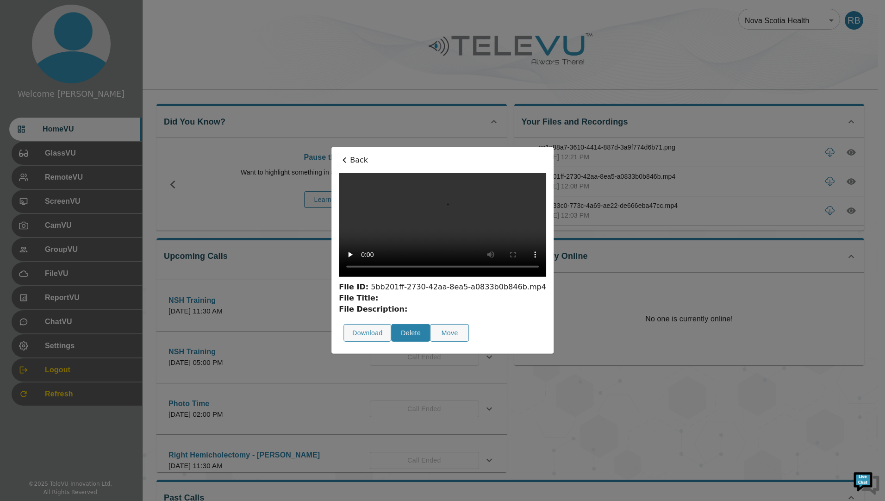  Describe the element at coordinates (373, 309) in the screenshot. I see `strong: File Description:` at that location.